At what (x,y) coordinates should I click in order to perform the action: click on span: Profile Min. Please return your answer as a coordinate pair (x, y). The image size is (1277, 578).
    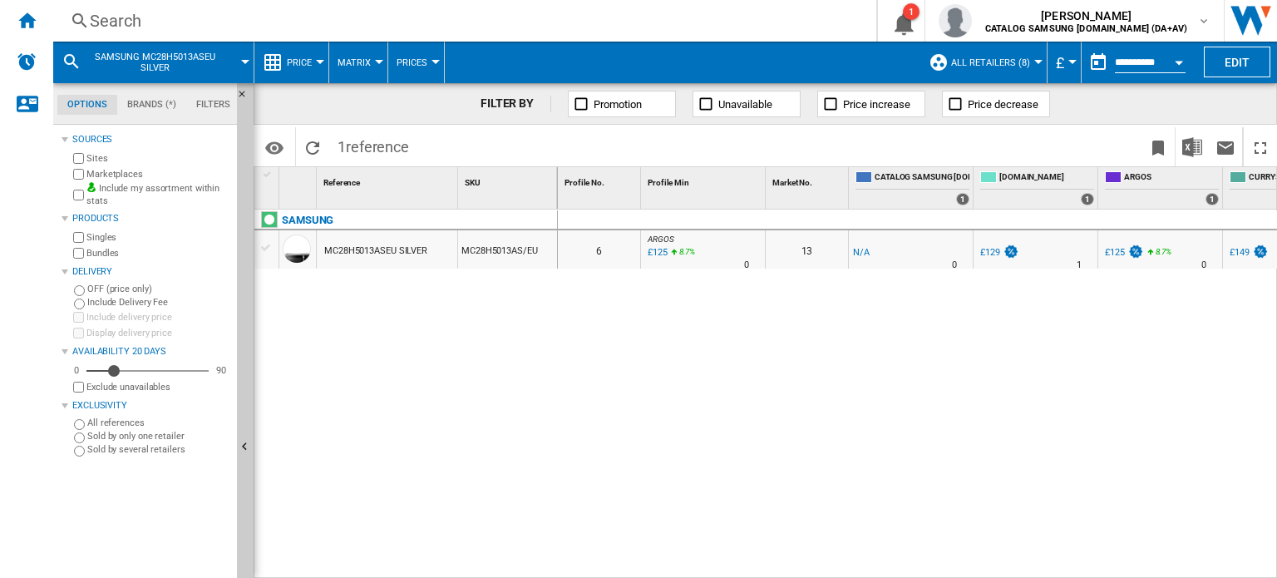
    Looking at the image, I should click on (668, 182).